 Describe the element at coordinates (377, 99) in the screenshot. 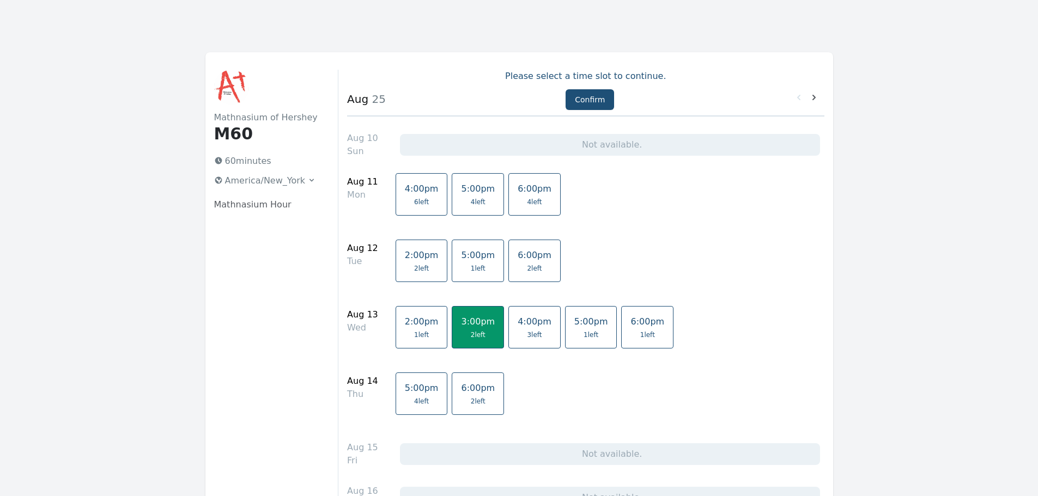

I see `span: 25` at that location.